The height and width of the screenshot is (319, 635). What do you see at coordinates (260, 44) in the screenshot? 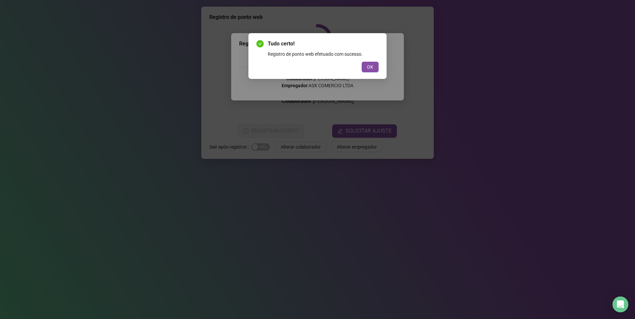
I see `span: check-circle` at bounding box center [260, 44].